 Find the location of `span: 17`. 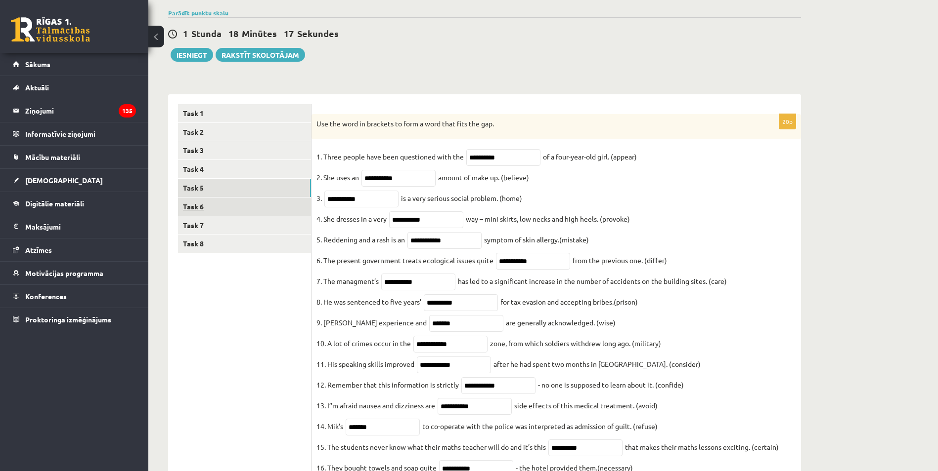

span: 17 is located at coordinates (289, 33).